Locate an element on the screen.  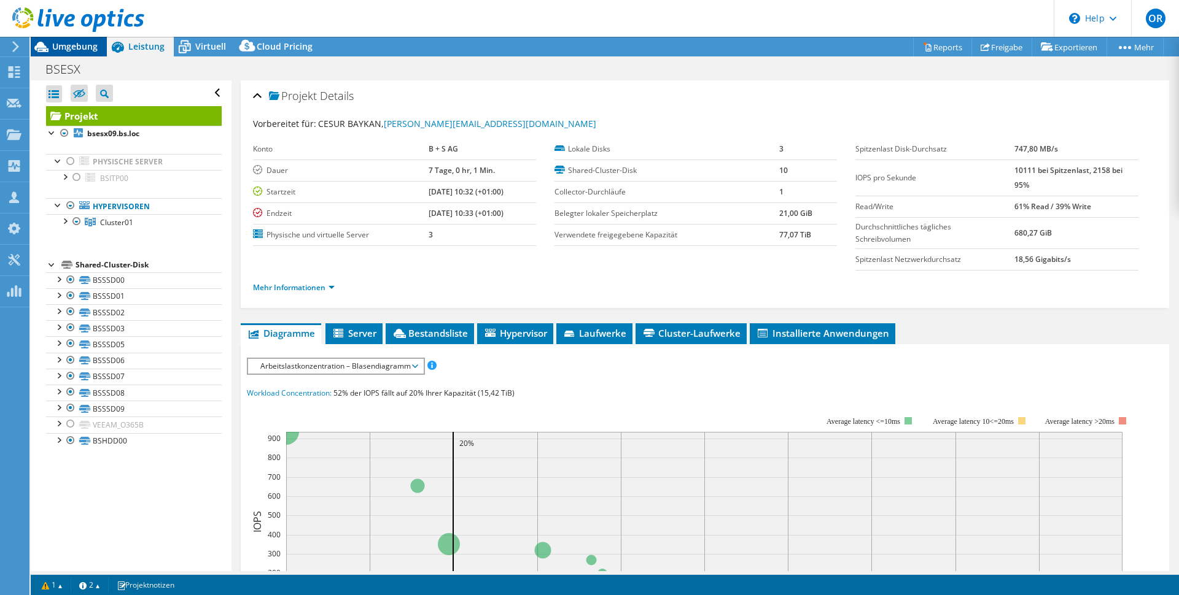
span: Server is located at coordinates (354, 333).